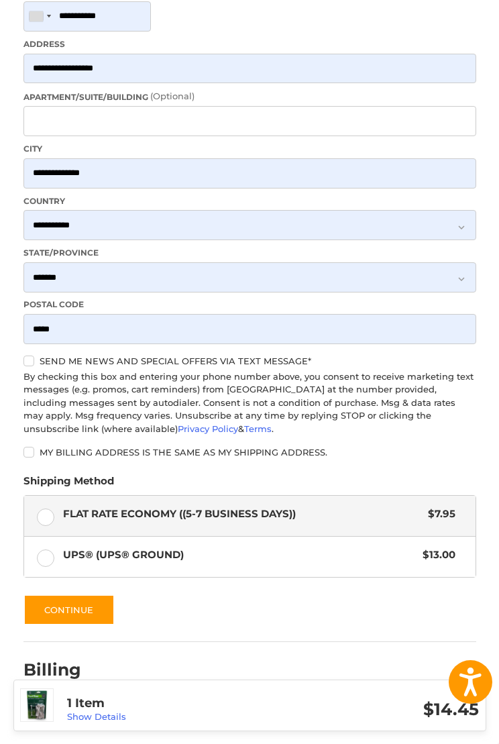  I want to click on label: Postal Code, so click(250, 305).